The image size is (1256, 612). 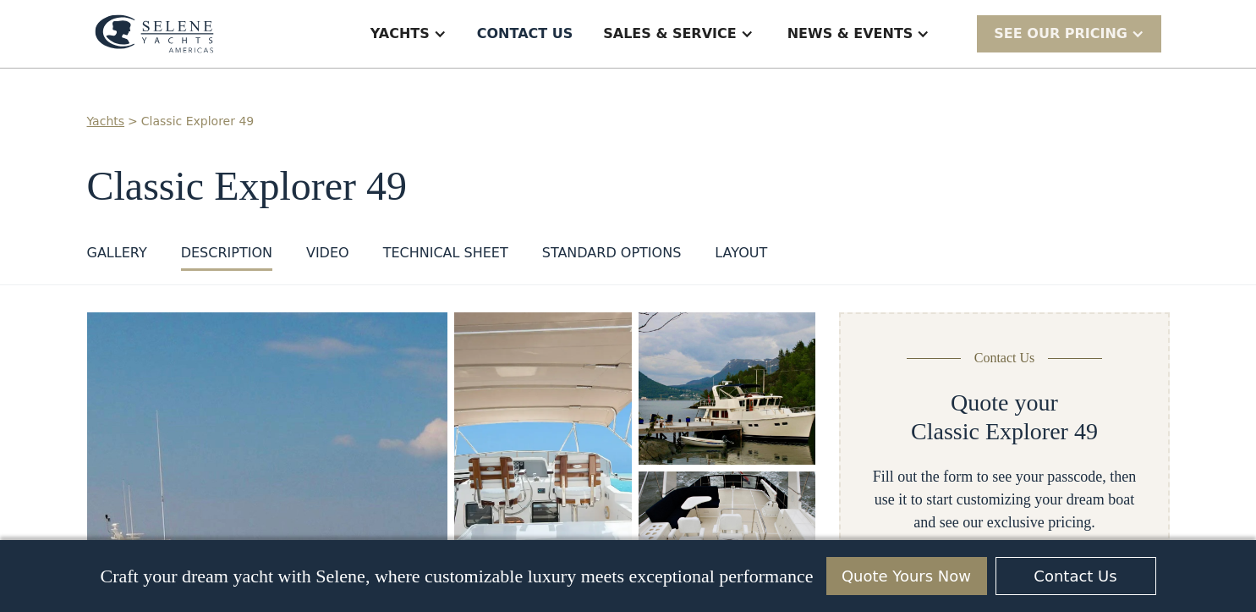 What do you see at coordinates (106, 121) in the screenshot?
I see `a: Yachts` at bounding box center [106, 121].